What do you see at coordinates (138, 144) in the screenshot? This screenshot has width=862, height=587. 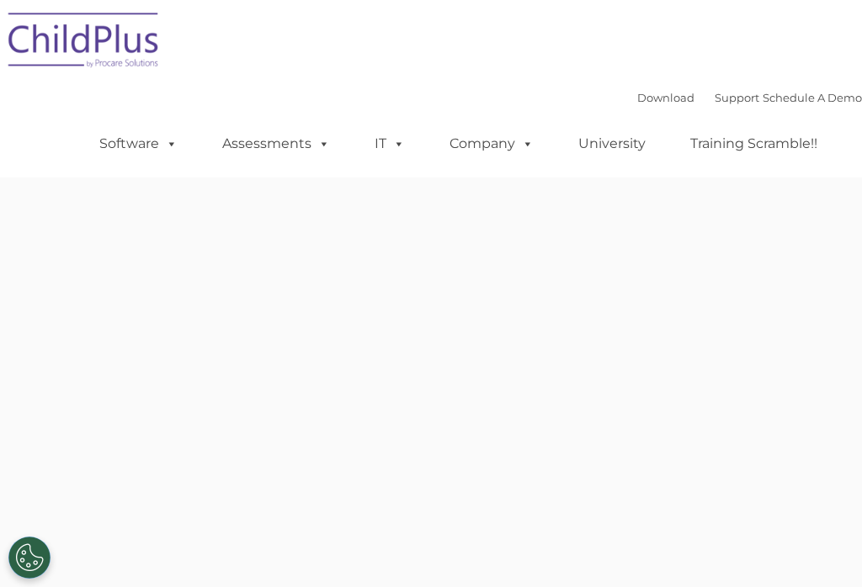 I see `a: Software` at bounding box center [138, 144].